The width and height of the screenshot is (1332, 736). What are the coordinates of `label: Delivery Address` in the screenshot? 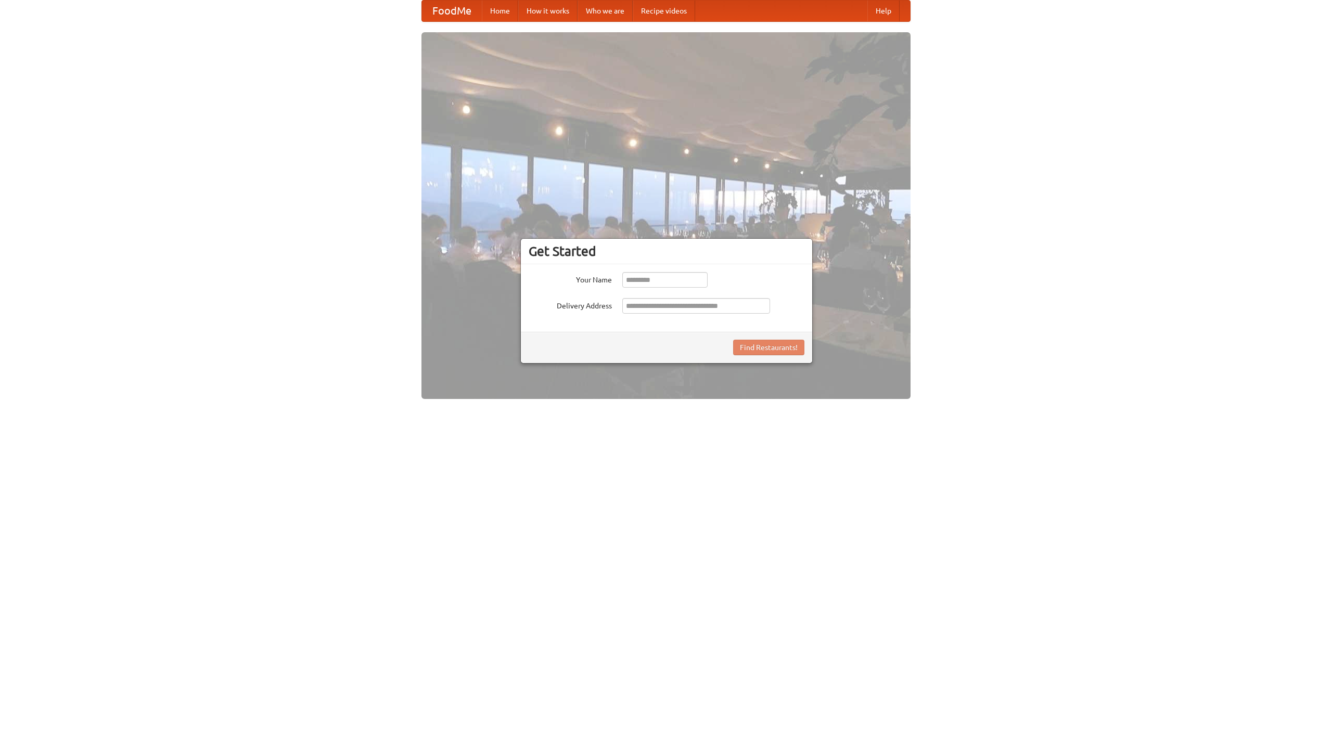 It's located at (570, 304).